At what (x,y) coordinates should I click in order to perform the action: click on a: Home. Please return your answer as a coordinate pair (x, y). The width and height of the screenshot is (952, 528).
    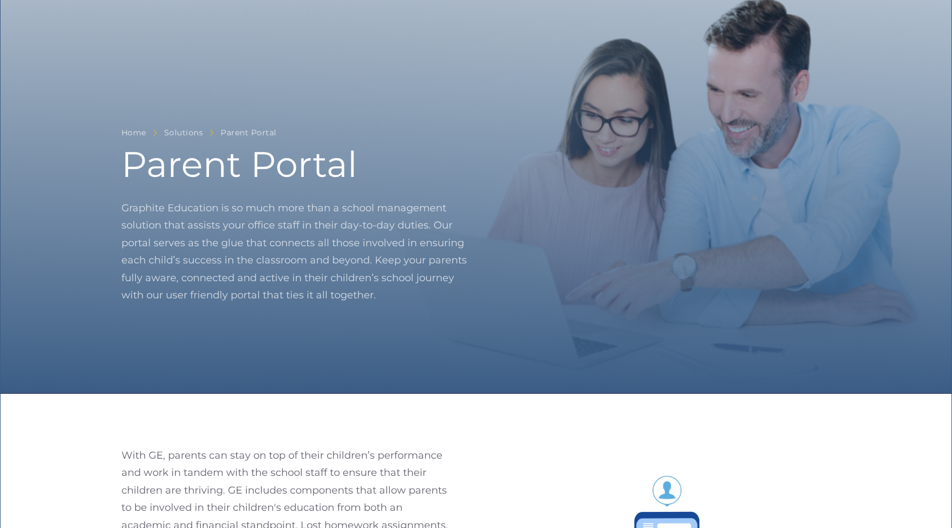
    Looking at the image, I should click on (134, 132).